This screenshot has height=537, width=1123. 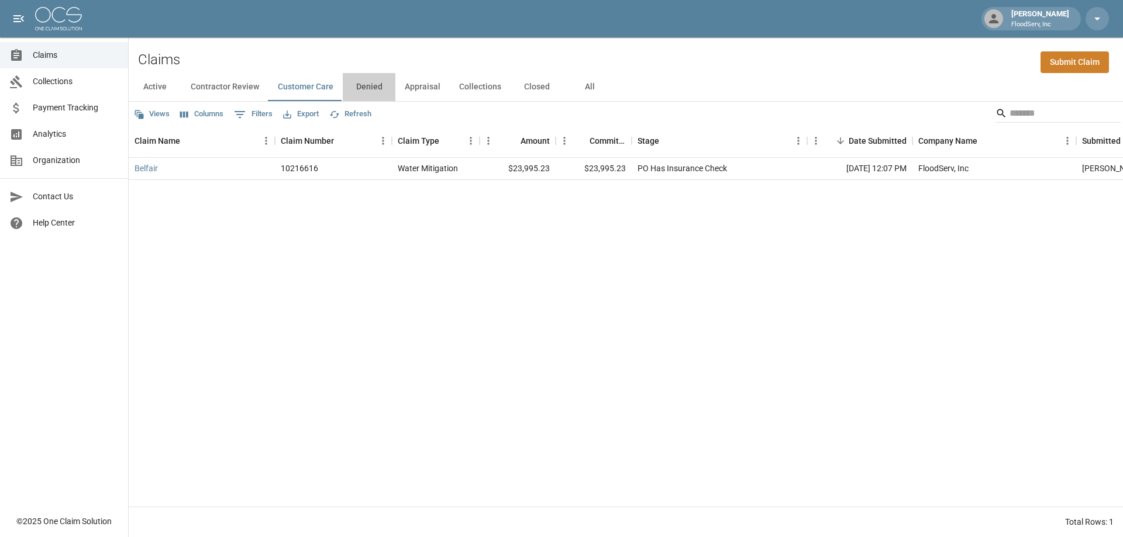 What do you see at coordinates (537, 87) in the screenshot?
I see `button: Closed` at bounding box center [537, 87].